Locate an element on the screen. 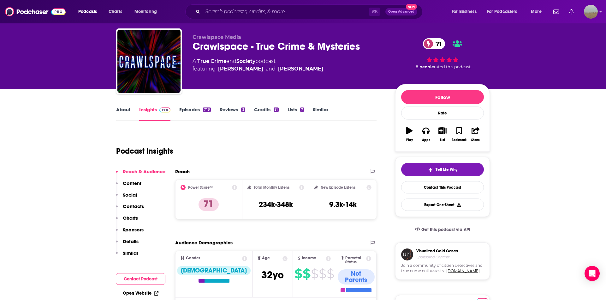 The width and height of the screenshot is (606, 300). button: Export One-Sheet is located at coordinates (443, 204).